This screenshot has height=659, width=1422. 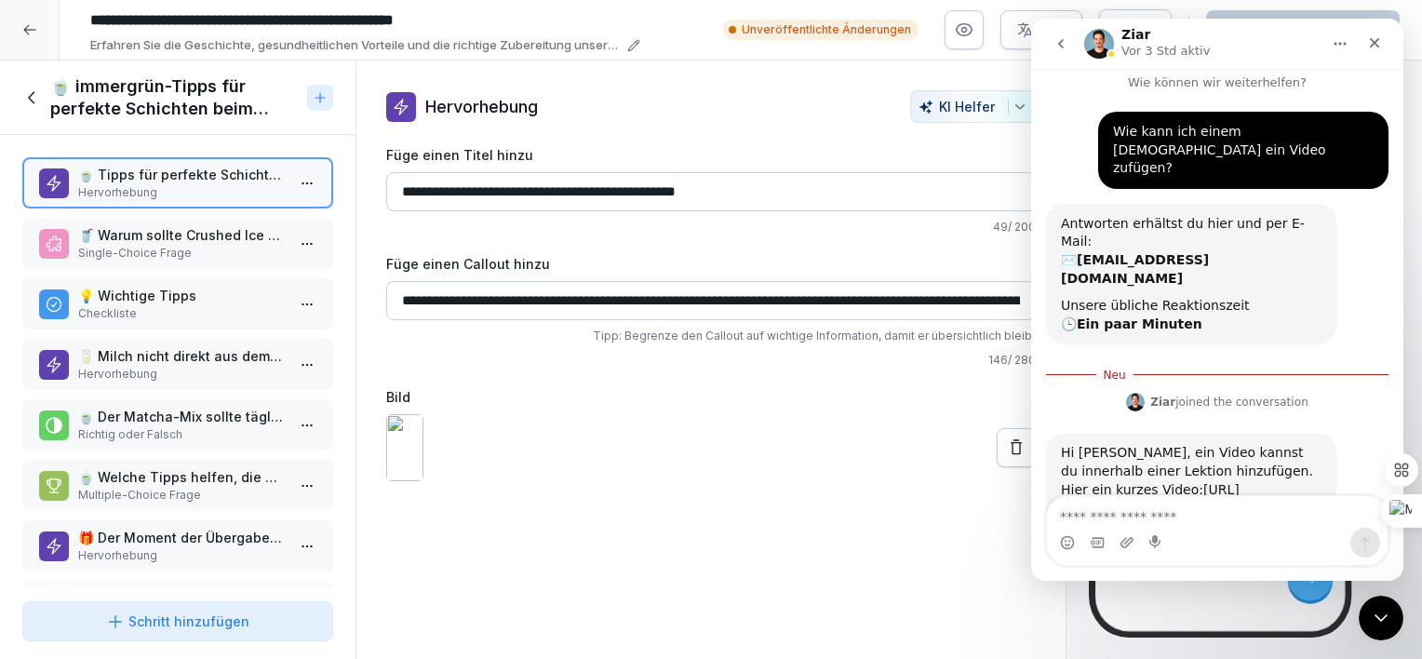 I want to click on label: Füge einen Titel hinzu, so click(x=711, y=154).